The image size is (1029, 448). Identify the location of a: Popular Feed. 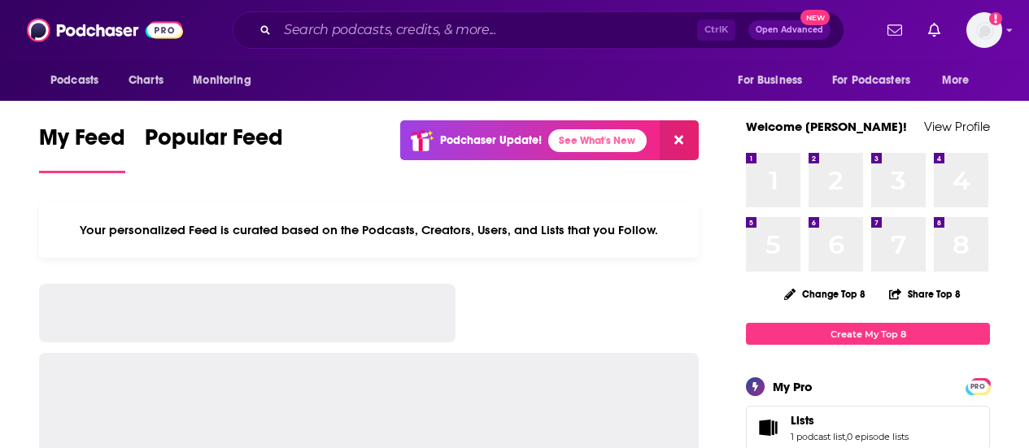
(214, 148).